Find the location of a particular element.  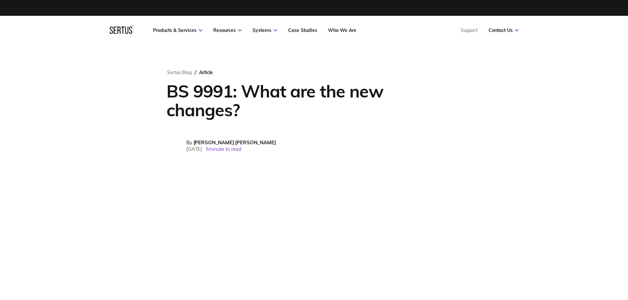

a: Sertus Blog is located at coordinates (179, 73).